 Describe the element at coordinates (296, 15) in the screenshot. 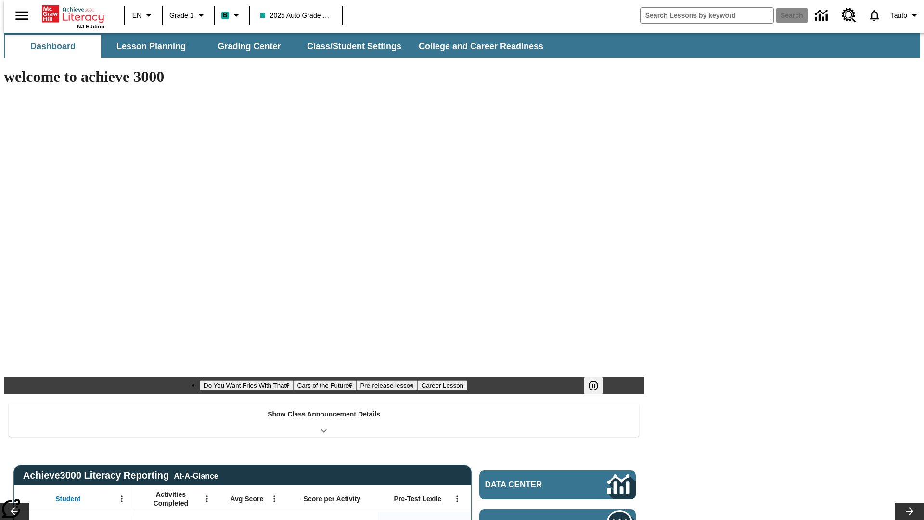

I see `span: 2025 Auto Grade 1 A` at that location.